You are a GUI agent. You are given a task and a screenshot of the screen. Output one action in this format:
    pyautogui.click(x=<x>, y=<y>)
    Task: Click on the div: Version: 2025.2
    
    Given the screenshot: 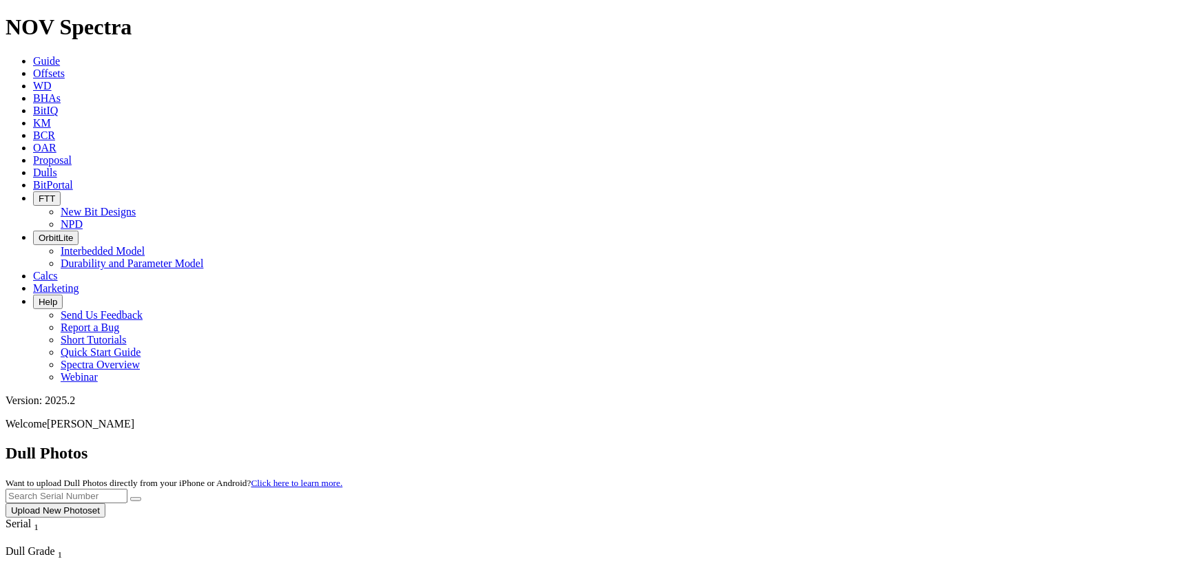 What is the action you would take?
    pyautogui.click(x=600, y=401)
    